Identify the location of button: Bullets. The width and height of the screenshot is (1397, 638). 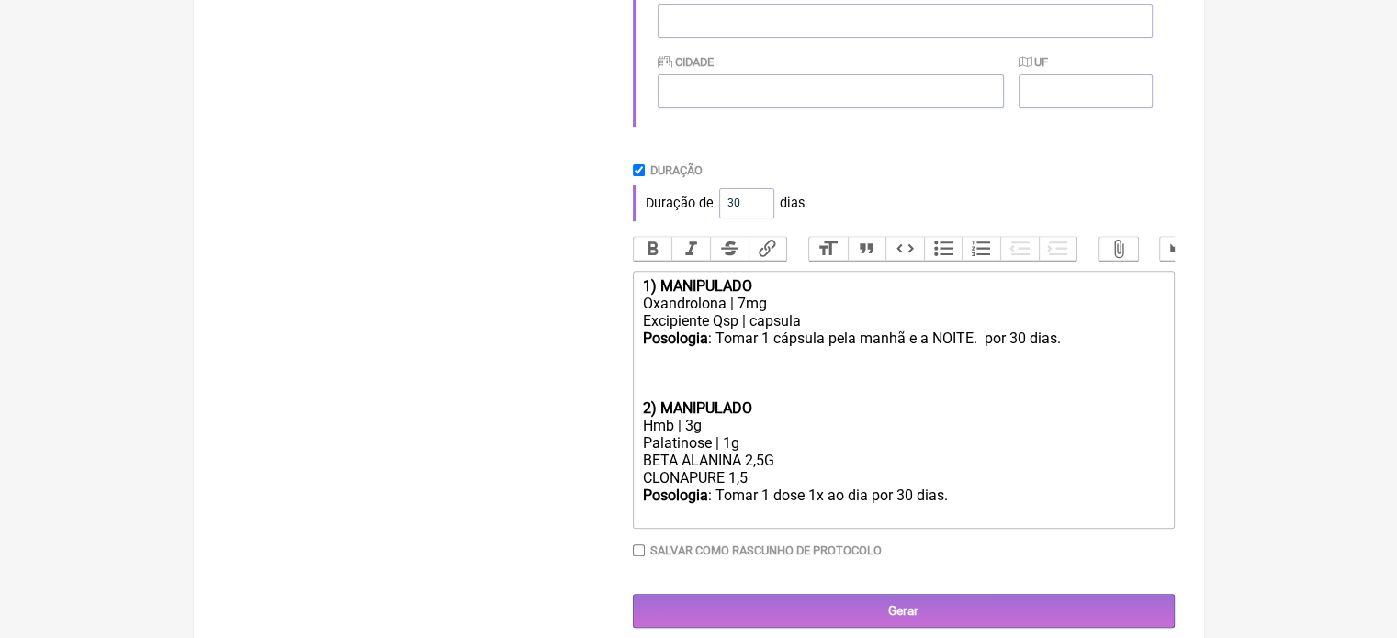
(943, 249).